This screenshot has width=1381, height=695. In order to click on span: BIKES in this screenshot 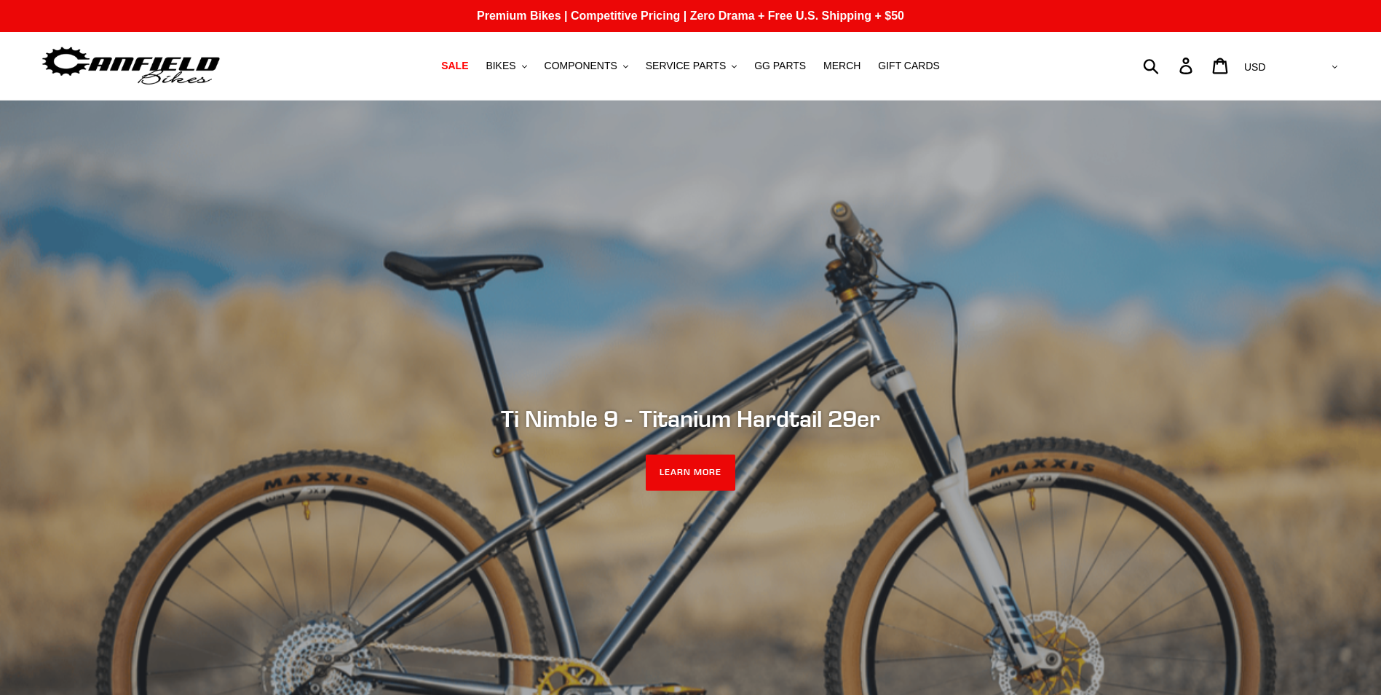, I will do `click(500, 66)`.